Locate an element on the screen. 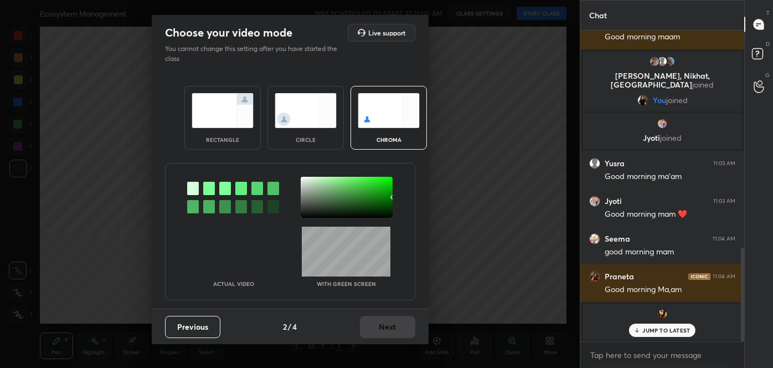  img: normalScreenIcon.ae25ed63.svg is located at coordinates (223, 110).